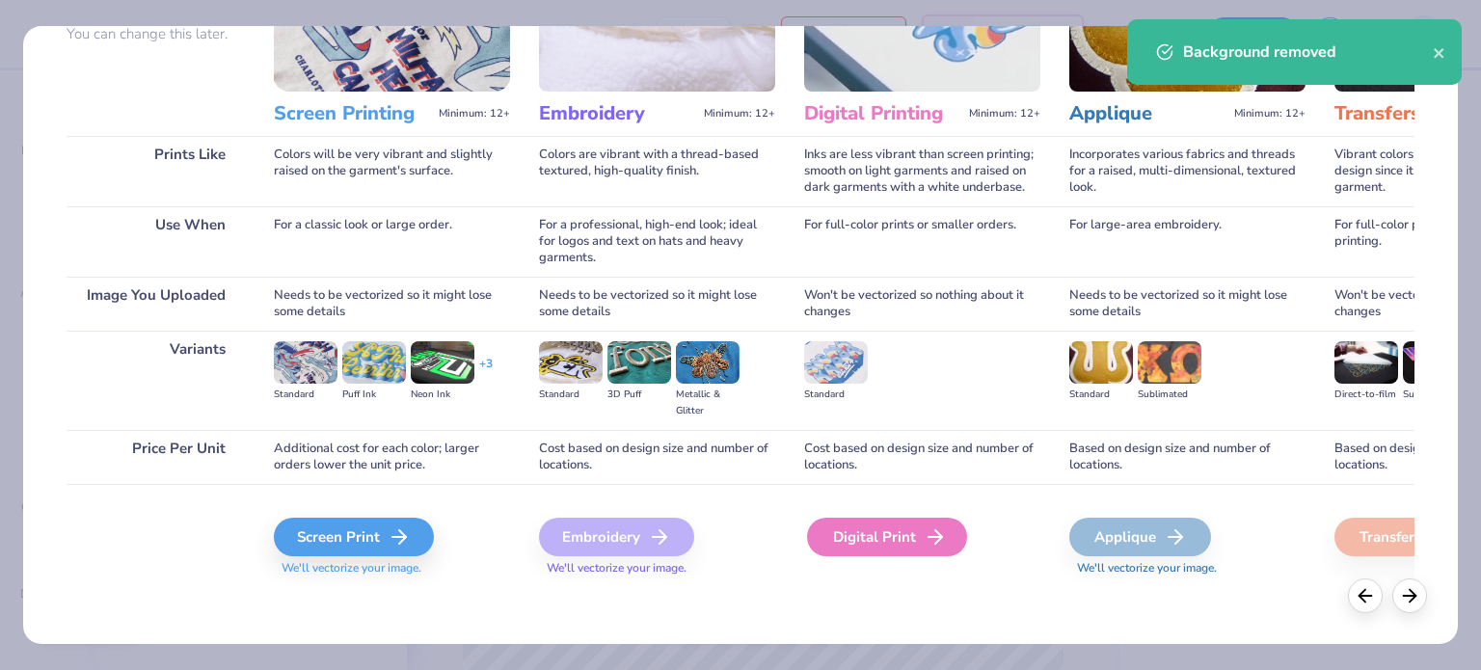  What do you see at coordinates (1187, 457) in the screenshot?
I see `div: Based on design size and number of locations.` at bounding box center [1187, 457].